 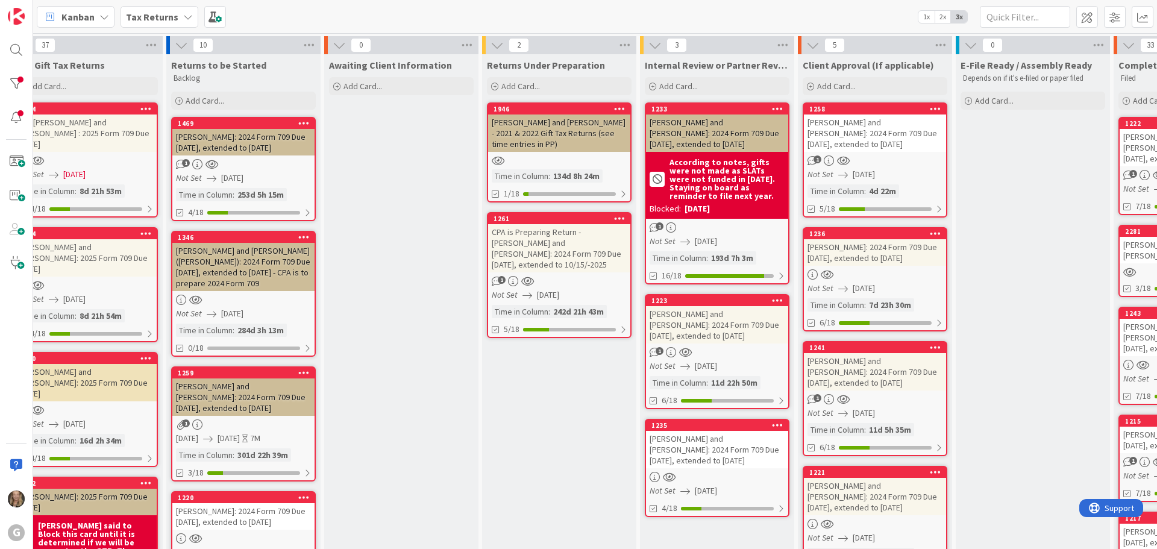 I want to click on div: 1235, so click(x=719, y=425).